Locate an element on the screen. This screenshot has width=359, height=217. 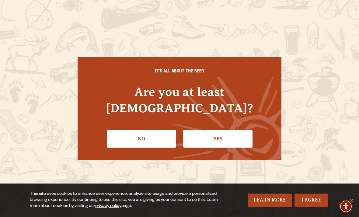
a: privacy policy is located at coordinates (108, 206).